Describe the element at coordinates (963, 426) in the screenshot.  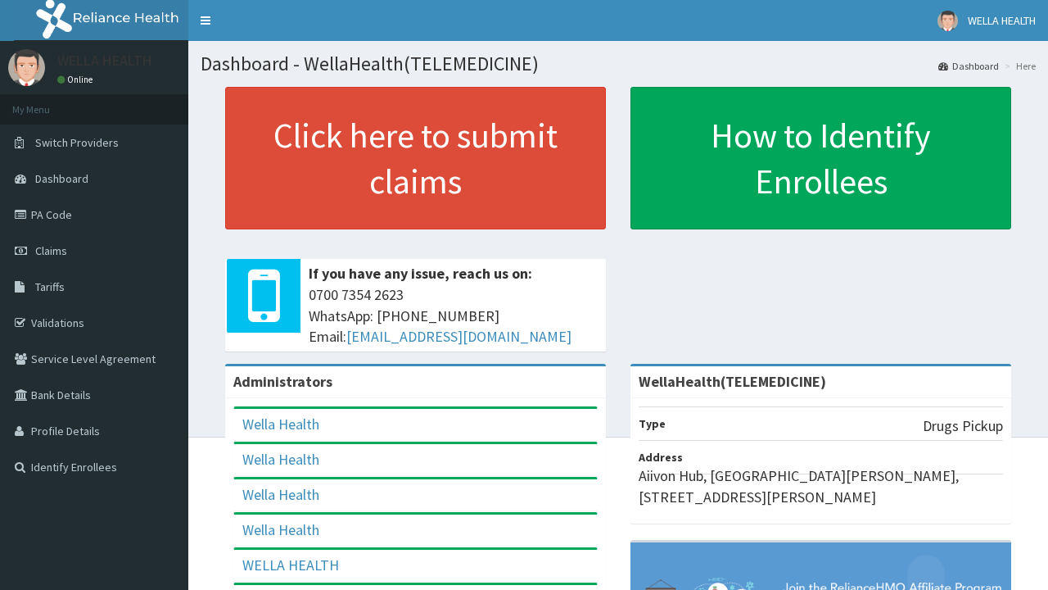
I see `p: Drugs Pickup` at that location.